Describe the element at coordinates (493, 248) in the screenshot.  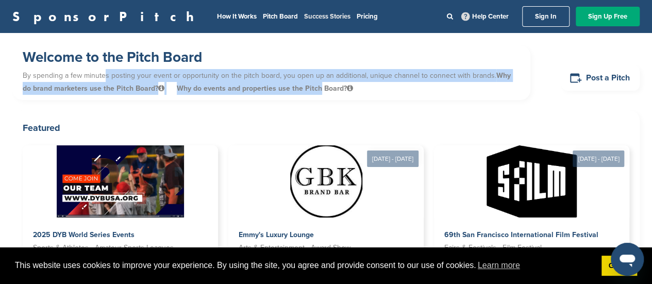
I see `span: Fairs & Festivals - Film Festival` at that location.